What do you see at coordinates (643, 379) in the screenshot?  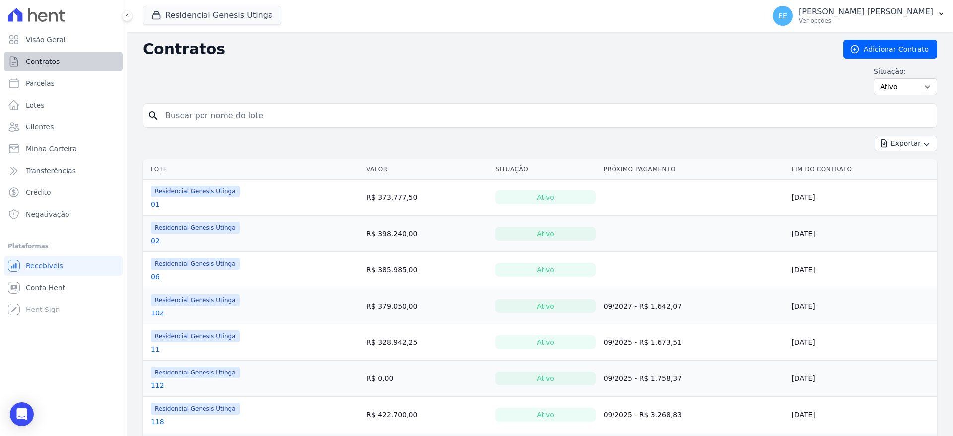 I see `a: 09/2025 - R$ 1.758,37` at bounding box center [643, 379].